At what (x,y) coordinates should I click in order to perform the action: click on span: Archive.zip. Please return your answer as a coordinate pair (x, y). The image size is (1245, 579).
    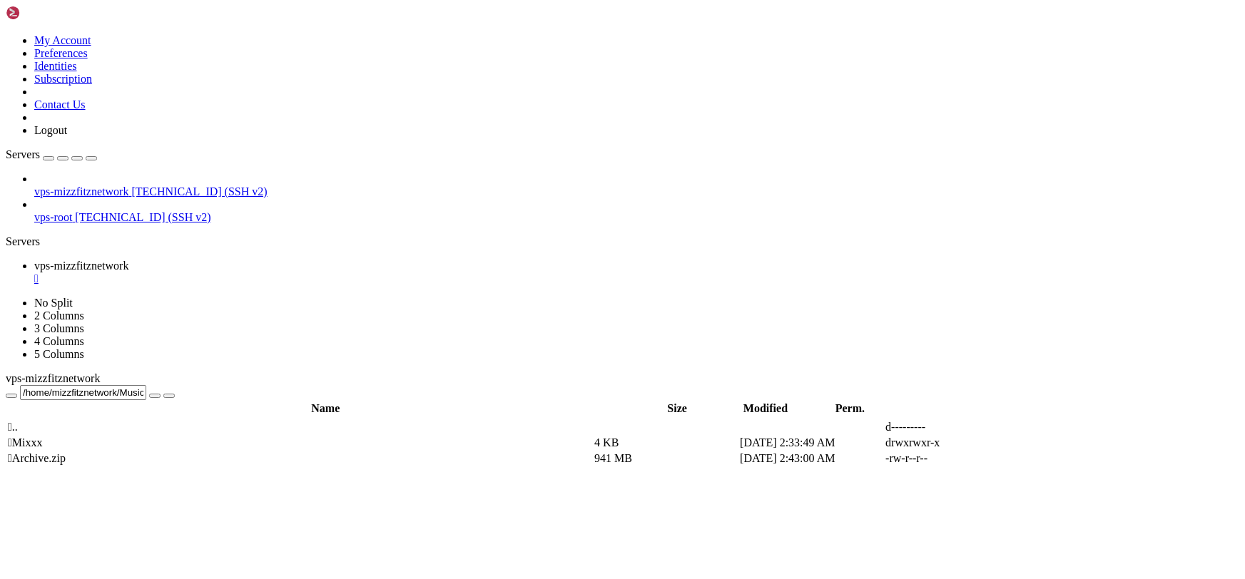
    Looking at the image, I should click on (36, 458).